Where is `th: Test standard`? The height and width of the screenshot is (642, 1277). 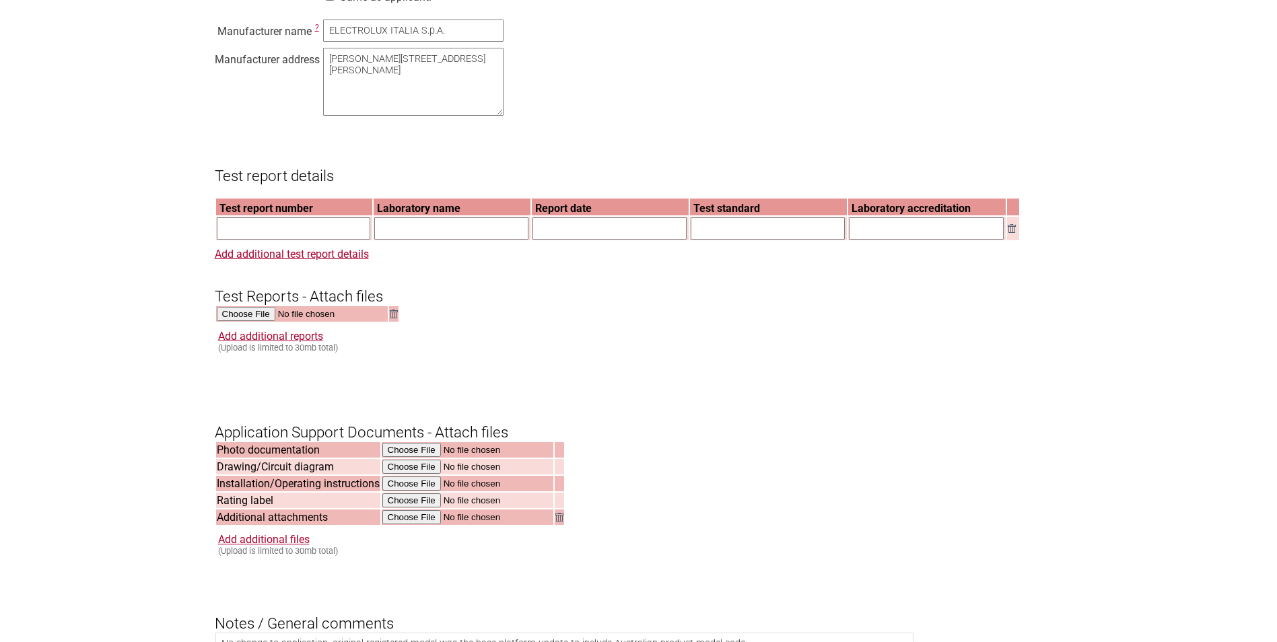 th: Test standard is located at coordinates (768, 207).